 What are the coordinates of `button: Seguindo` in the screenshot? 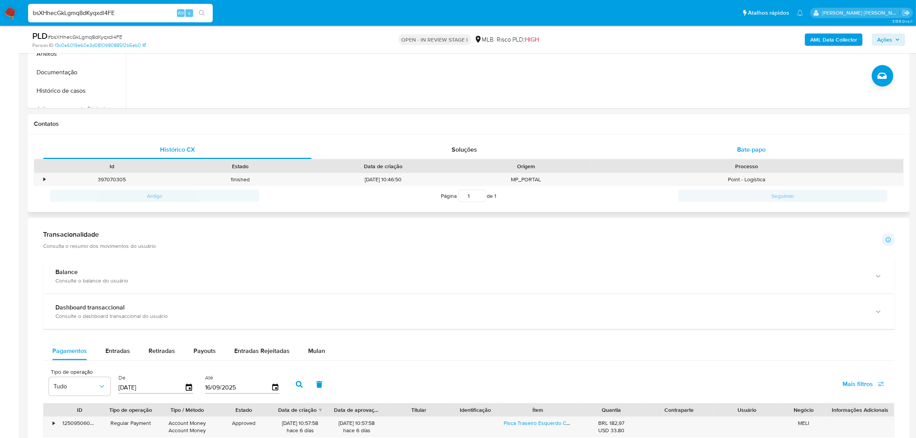 It's located at (783, 196).